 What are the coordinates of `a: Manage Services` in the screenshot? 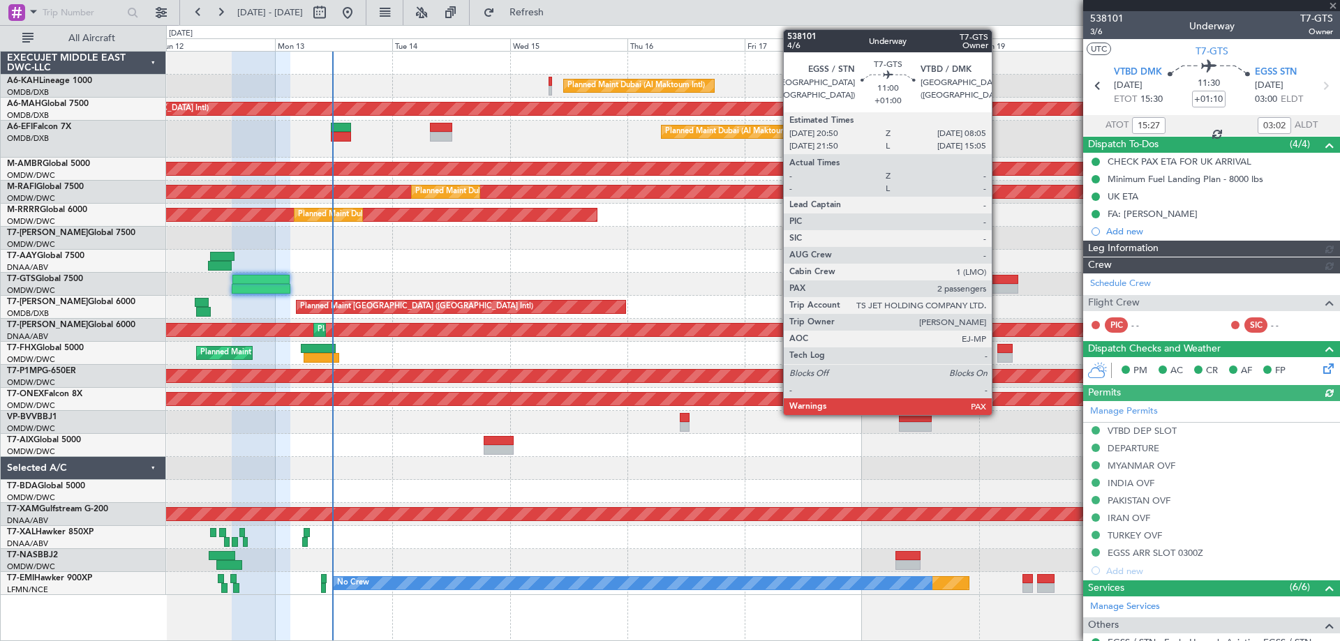 It's located at (1125, 607).